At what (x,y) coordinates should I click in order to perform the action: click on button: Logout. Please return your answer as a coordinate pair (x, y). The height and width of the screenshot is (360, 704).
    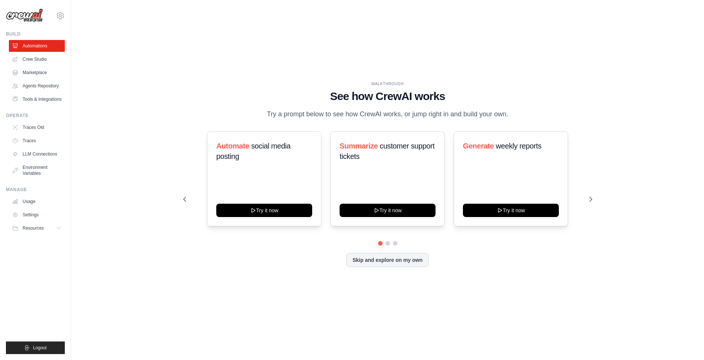
    Looking at the image, I should click on (35, 348).